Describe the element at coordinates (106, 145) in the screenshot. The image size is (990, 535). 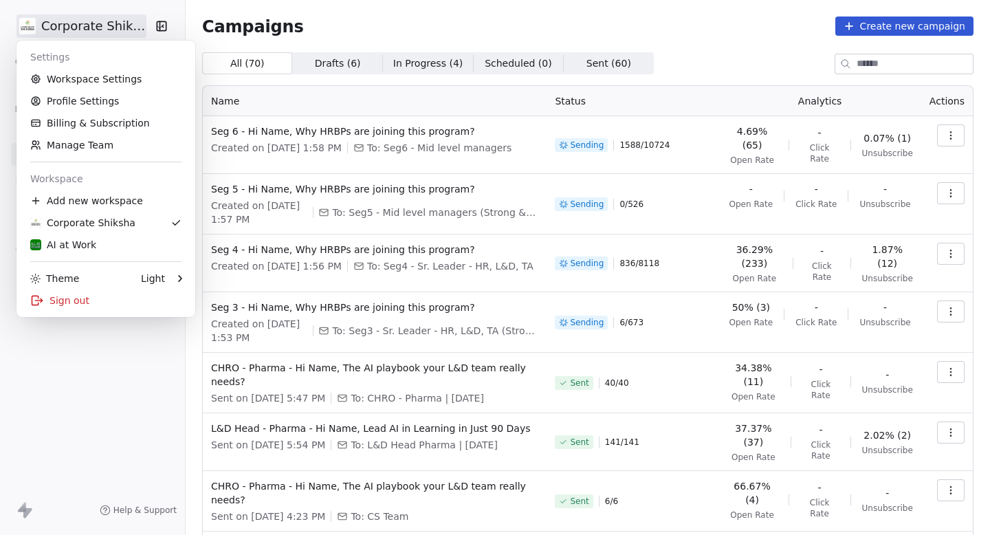
I see `a: Manage Team` at that location.